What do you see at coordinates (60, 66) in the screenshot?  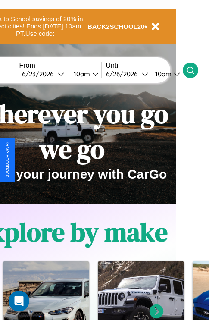 I see `label: From` at bounding box center [60, 66].